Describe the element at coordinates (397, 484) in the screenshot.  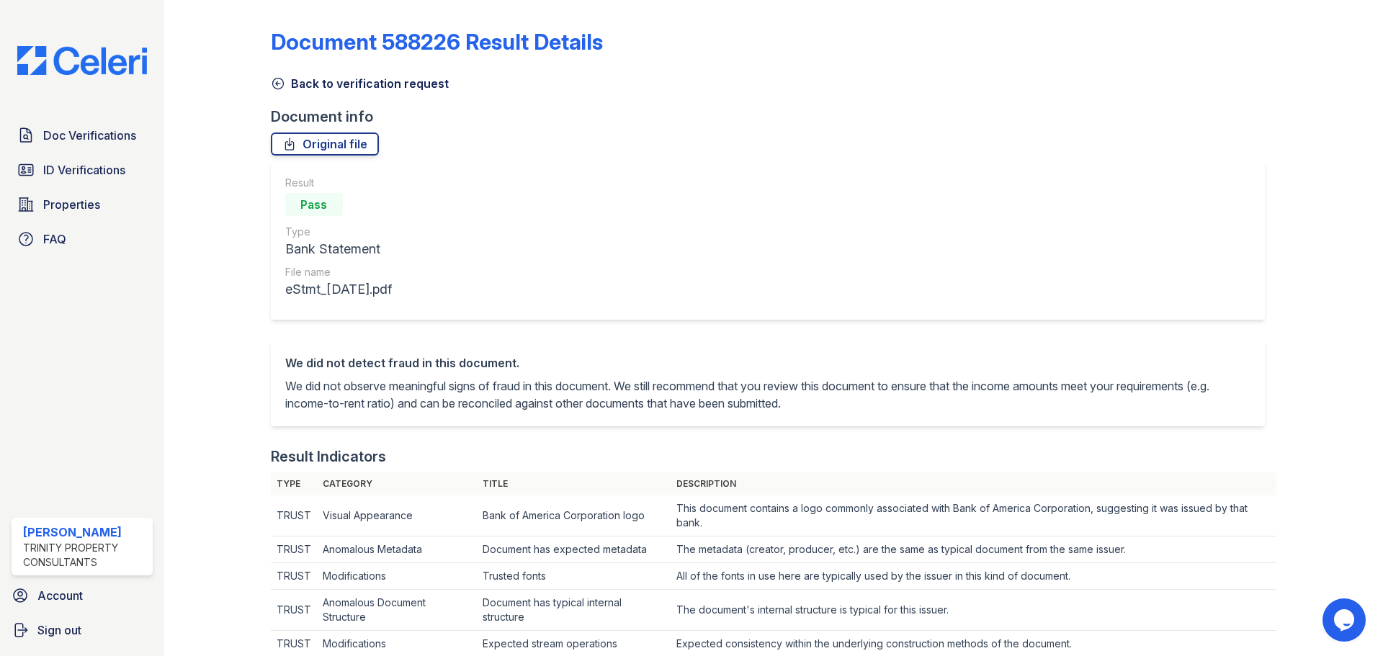
I see `th: Category` at that location.